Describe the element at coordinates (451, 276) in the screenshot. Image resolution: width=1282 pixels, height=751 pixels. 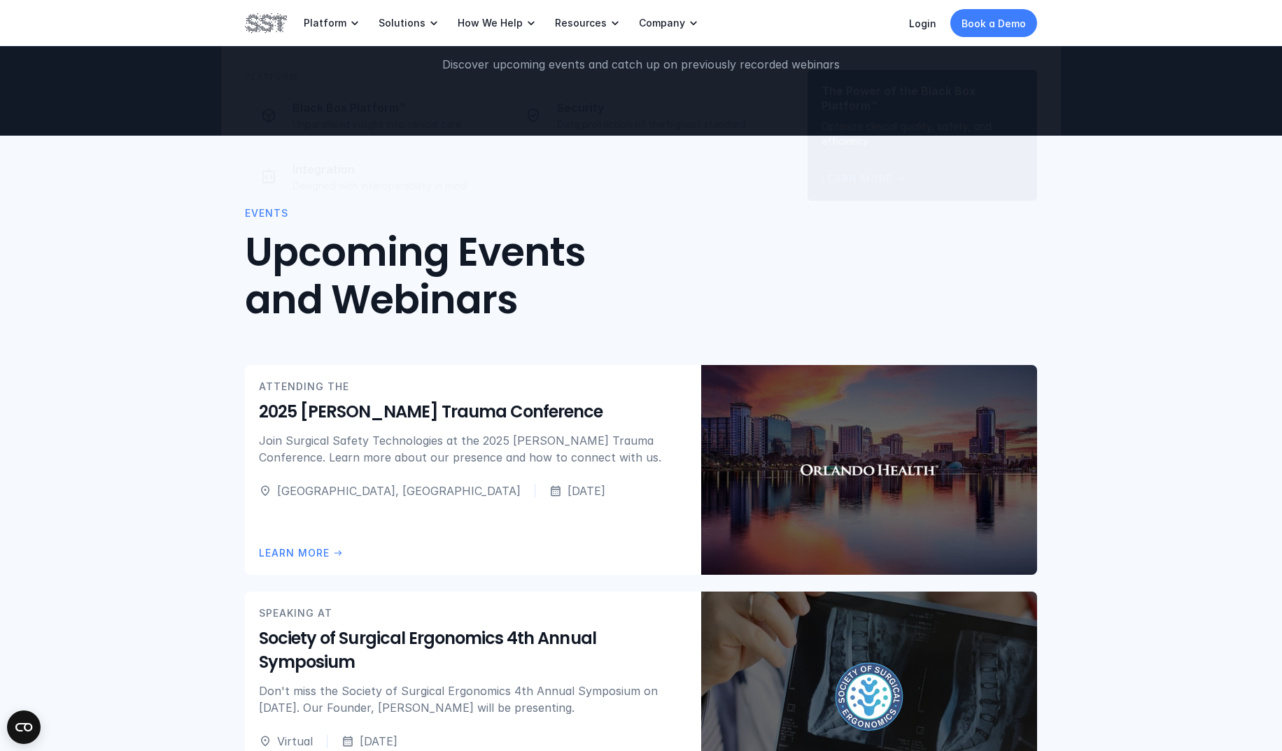
I see `h2: Upcoming Events and Webinars` at that location.